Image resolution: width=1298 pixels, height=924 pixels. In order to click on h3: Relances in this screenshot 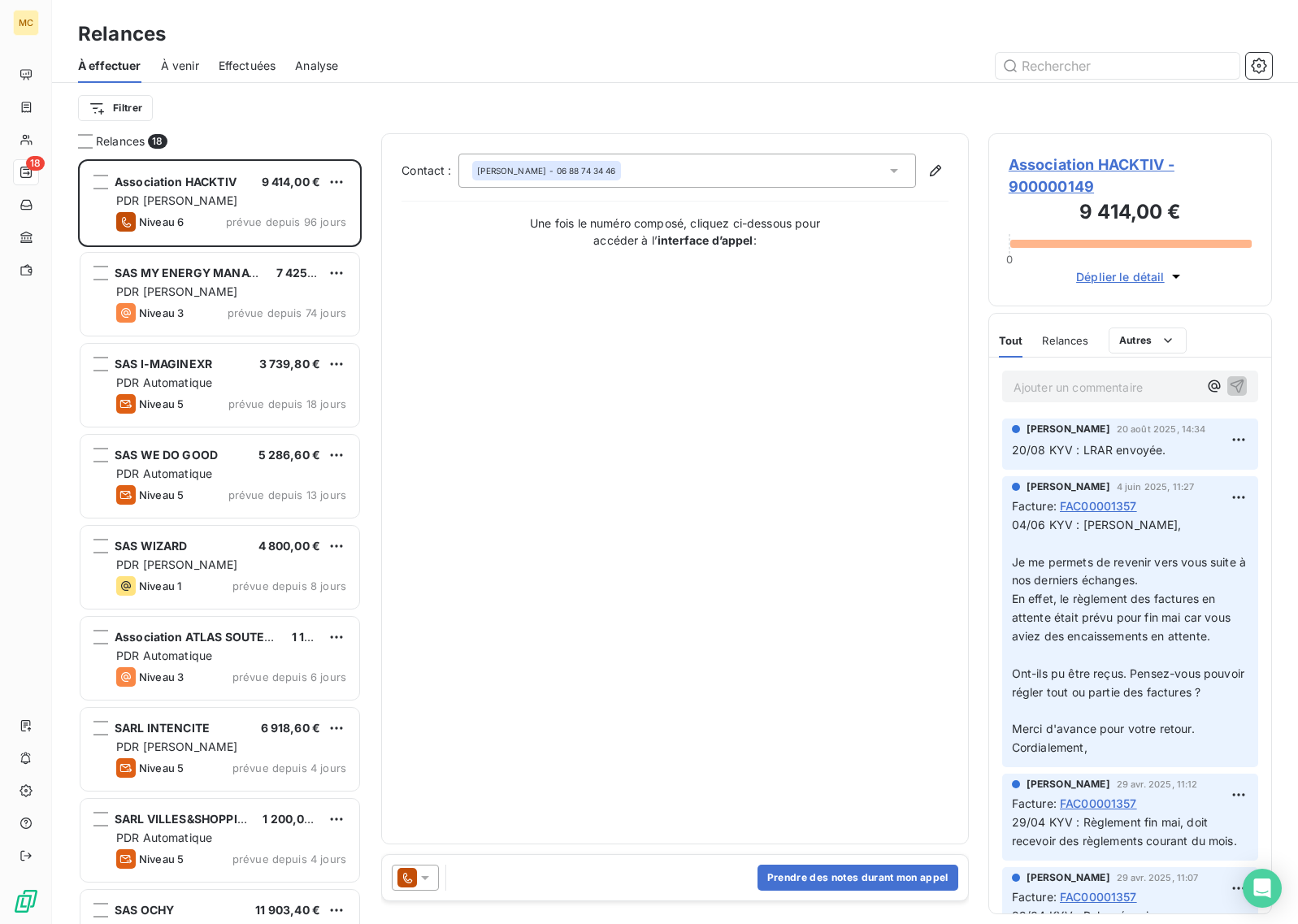, I will do `click(122, 34)`.